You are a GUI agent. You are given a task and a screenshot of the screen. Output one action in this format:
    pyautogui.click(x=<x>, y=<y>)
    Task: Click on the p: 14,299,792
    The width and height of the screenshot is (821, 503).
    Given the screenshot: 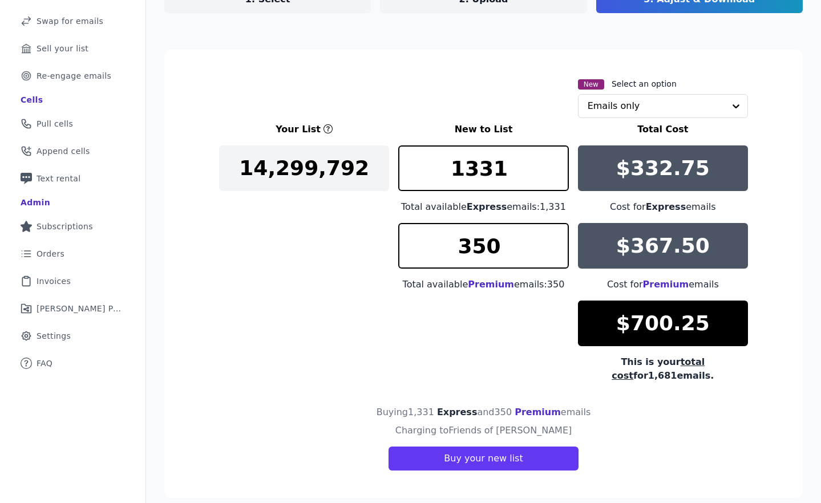 What is the action you would take?
    pyautogui.click(x=304, y=168)
    